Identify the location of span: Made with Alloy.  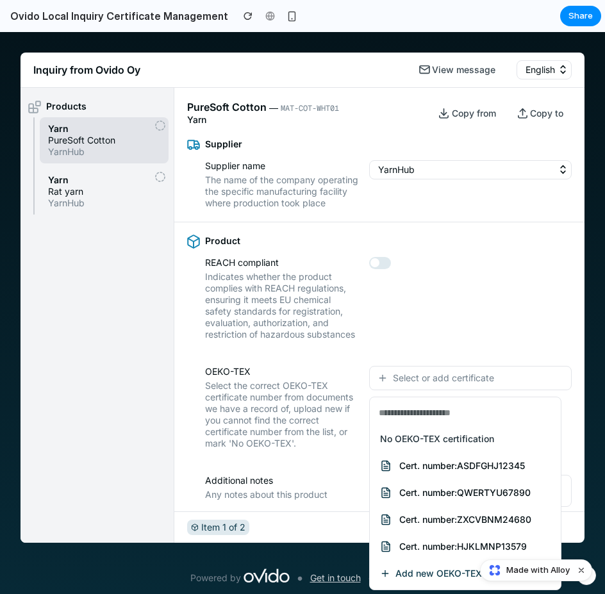
(538, 570).